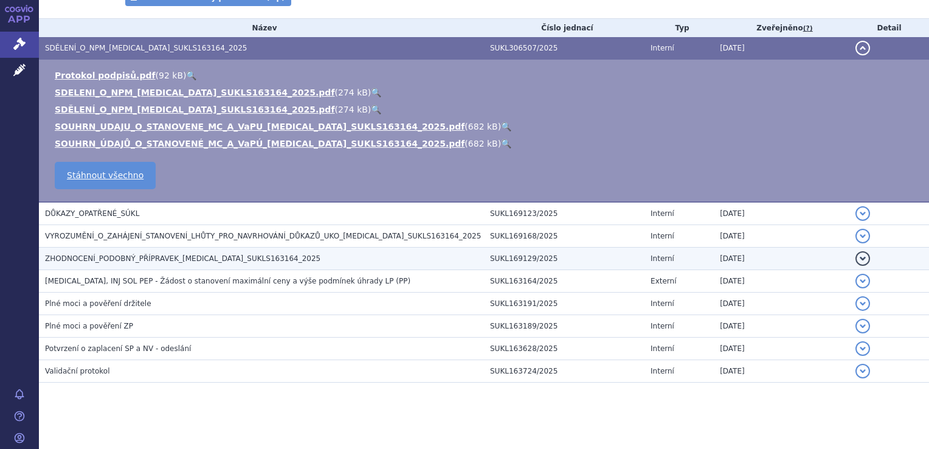 This screenshot has width=929, height=449. What do you see at coordinates (146, 48) in the screenshot?
I see `span: SDĚLENÍ_O_NPM_AJOVY_SUKLS163164_2025` at bounding box center [146, 48].